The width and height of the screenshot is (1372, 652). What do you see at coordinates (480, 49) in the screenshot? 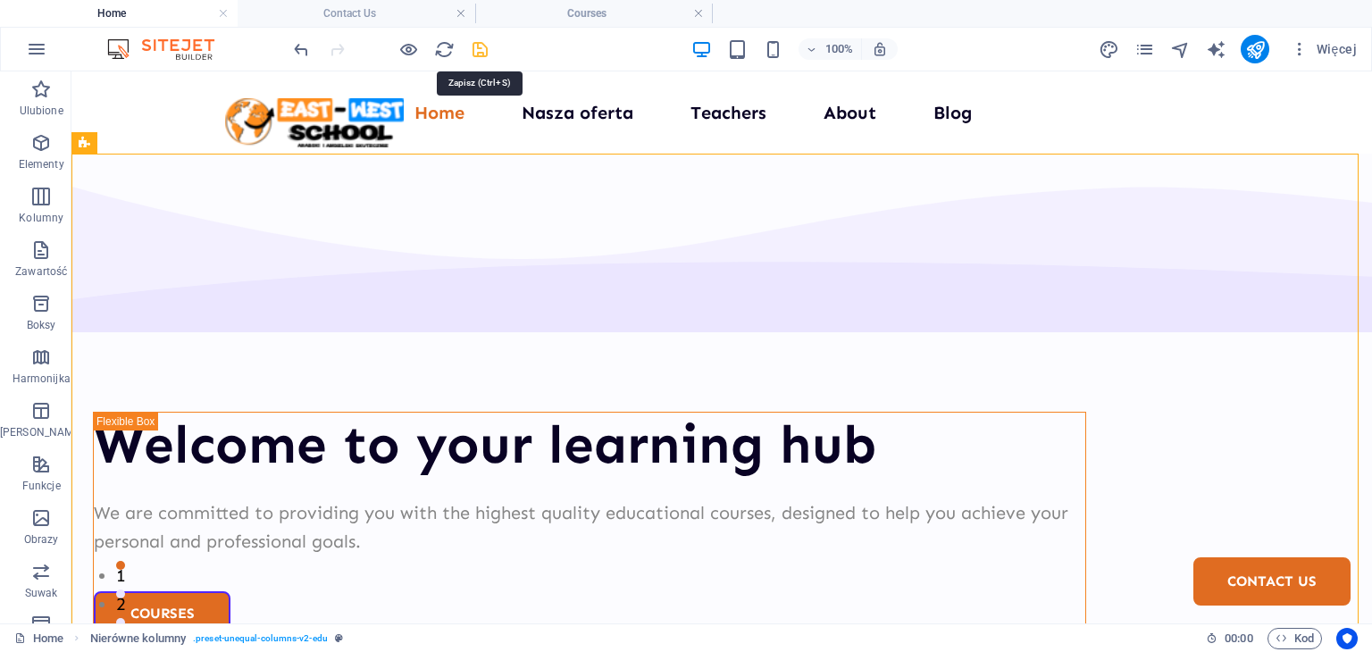
I see `button: save` at bounding box center [480, 49].